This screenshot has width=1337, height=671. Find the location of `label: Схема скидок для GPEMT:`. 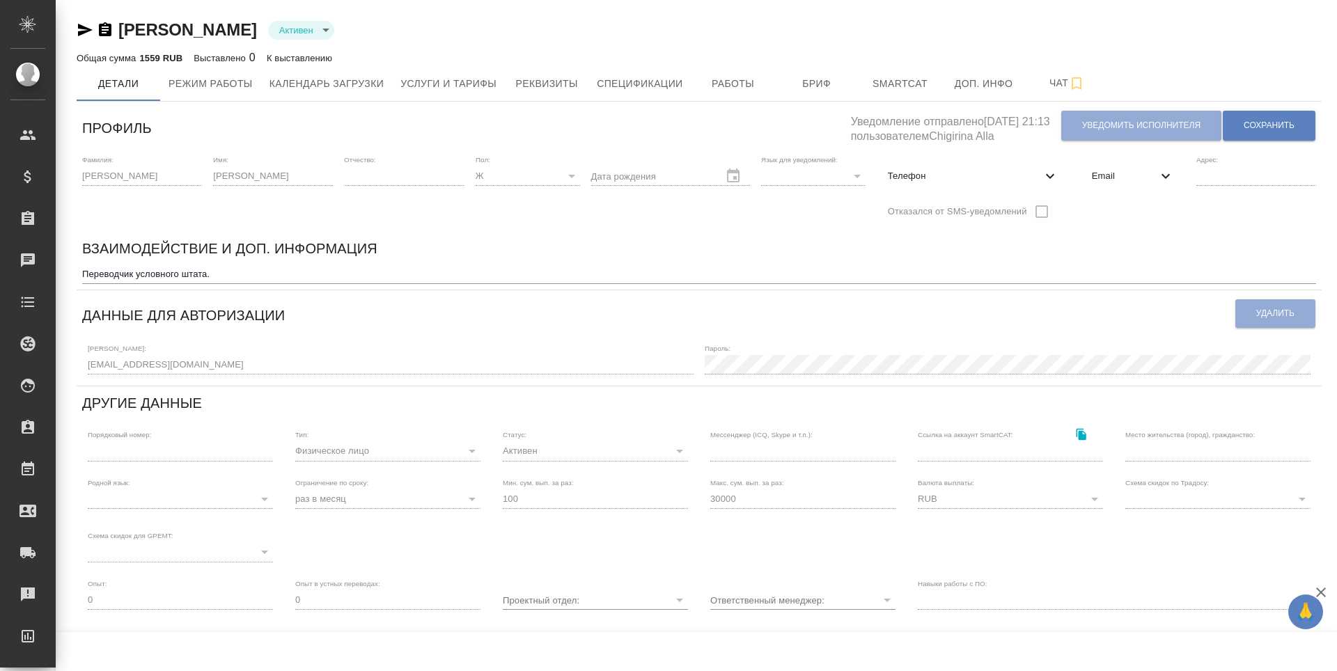

label: Схема скидок для GPEMT: is located at coordinates (130, 536).